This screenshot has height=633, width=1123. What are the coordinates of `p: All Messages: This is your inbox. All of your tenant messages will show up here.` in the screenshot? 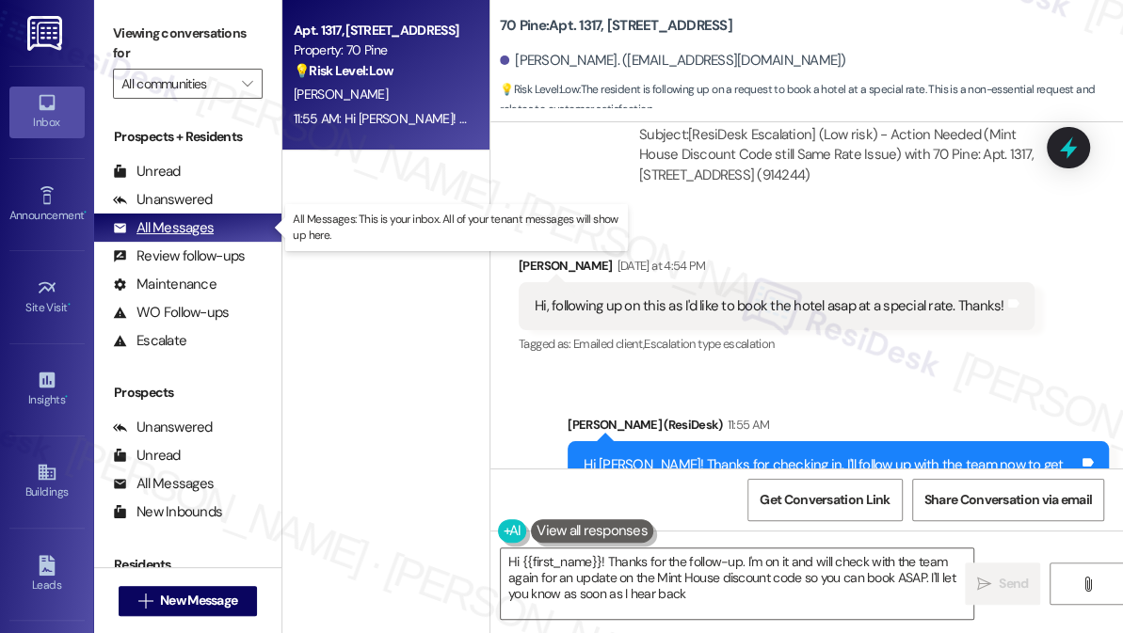 It's located at (456, 228).